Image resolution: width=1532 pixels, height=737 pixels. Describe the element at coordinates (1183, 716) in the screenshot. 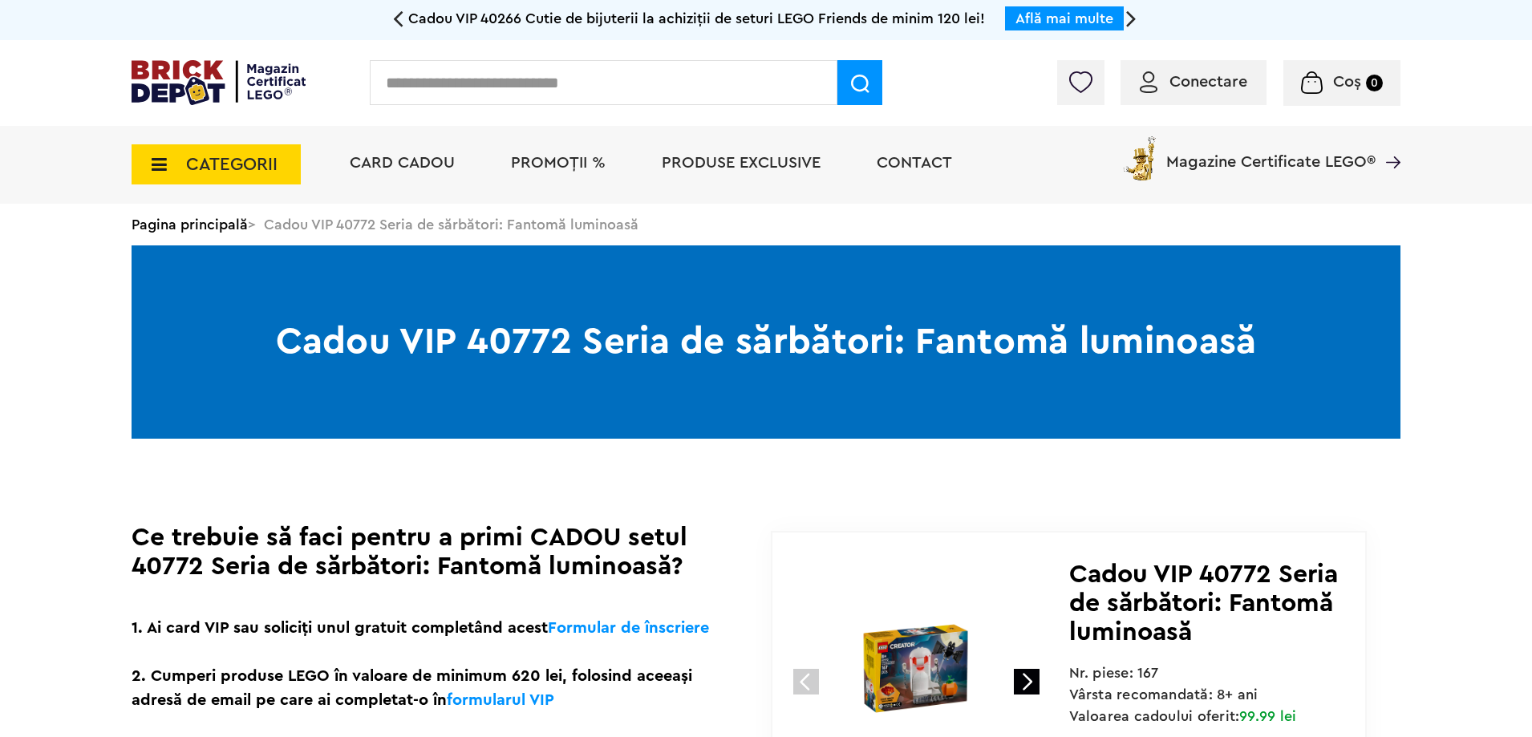

I see `span: Valoarea cadoului oferit:` at that location.